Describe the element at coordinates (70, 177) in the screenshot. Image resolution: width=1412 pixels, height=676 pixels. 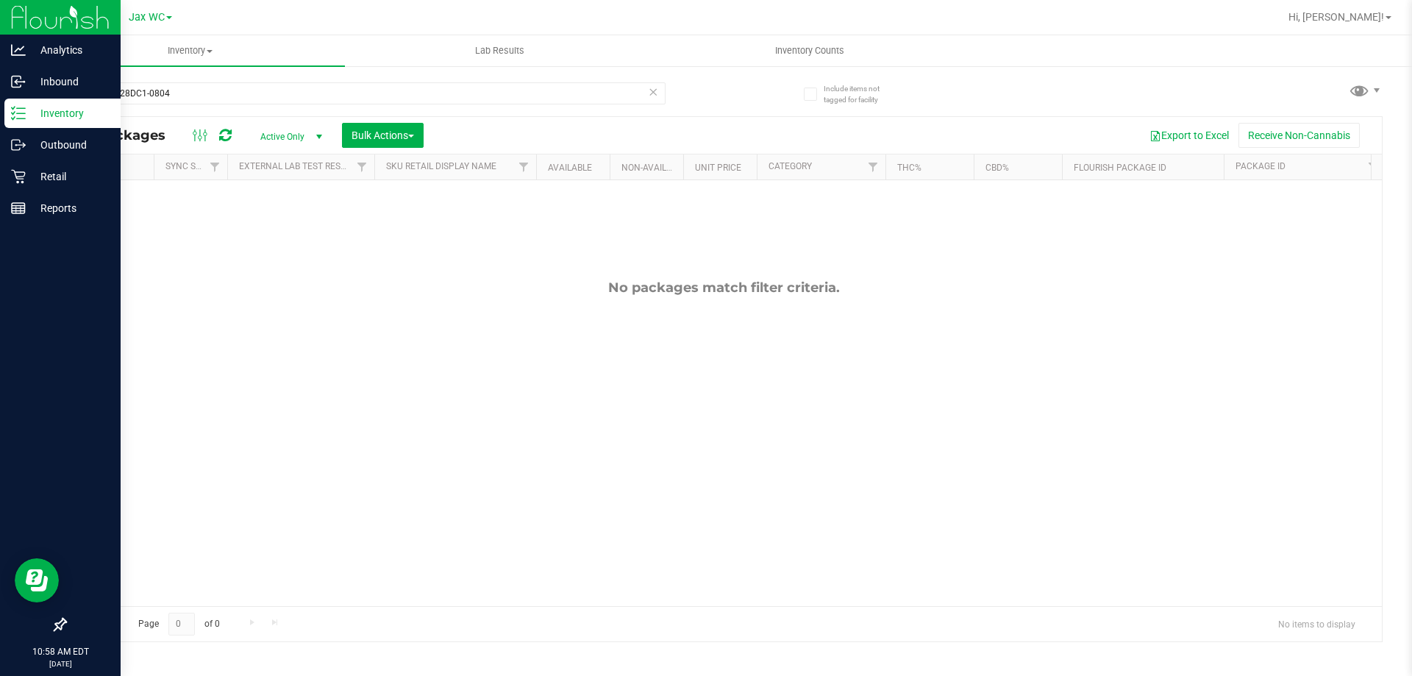
I see `p: Retail` at that location.